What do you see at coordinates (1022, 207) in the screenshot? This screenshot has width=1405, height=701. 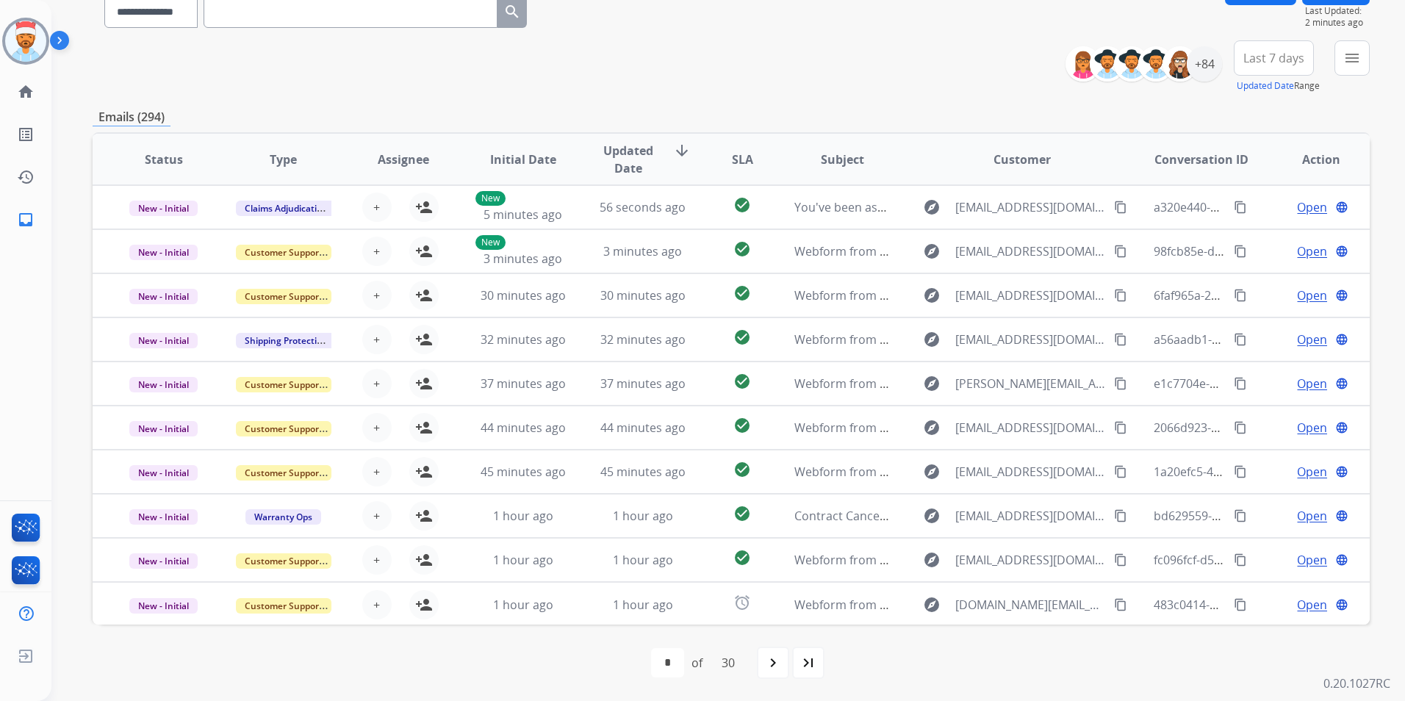 I see `span: You've been assigned a new service order: 1caf72a4-7d2c-4752-8655-e76fcc3907ad` at bounding box center [1022, 207].